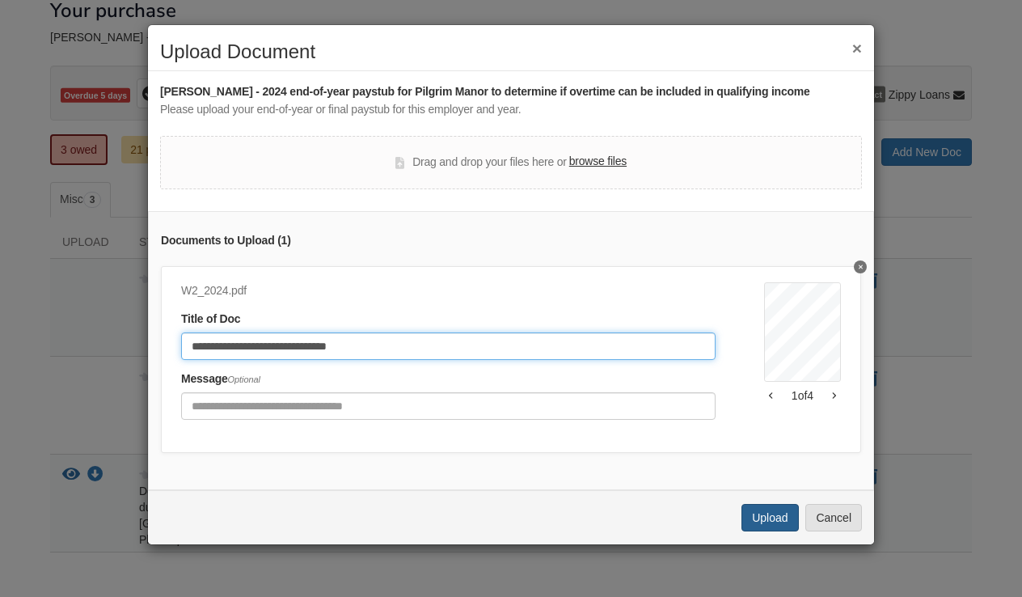 The height and width of the screenshot is (597, 1022). What do you see at coordinates (802, 395) in the screenshot?
I see `div: 1 of 4` at bounding box center [802, 395].